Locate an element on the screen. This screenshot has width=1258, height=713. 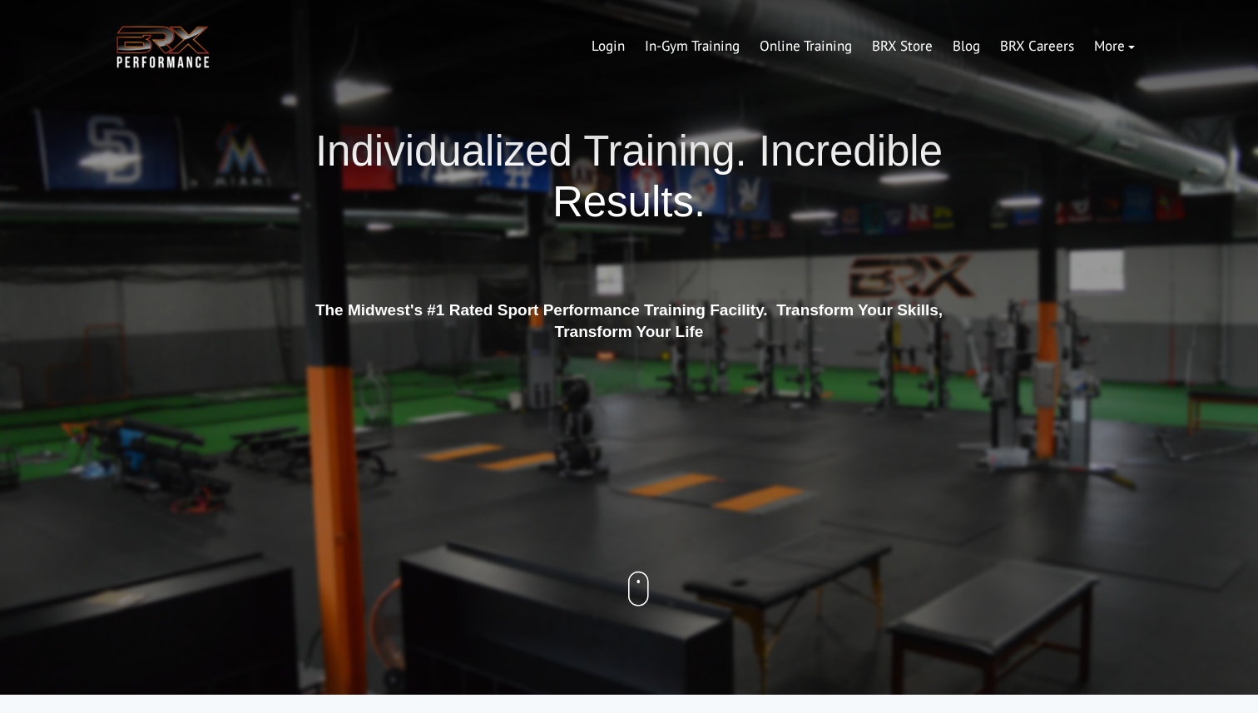
a: BRX Careers is located at coordinates (1037, 47).